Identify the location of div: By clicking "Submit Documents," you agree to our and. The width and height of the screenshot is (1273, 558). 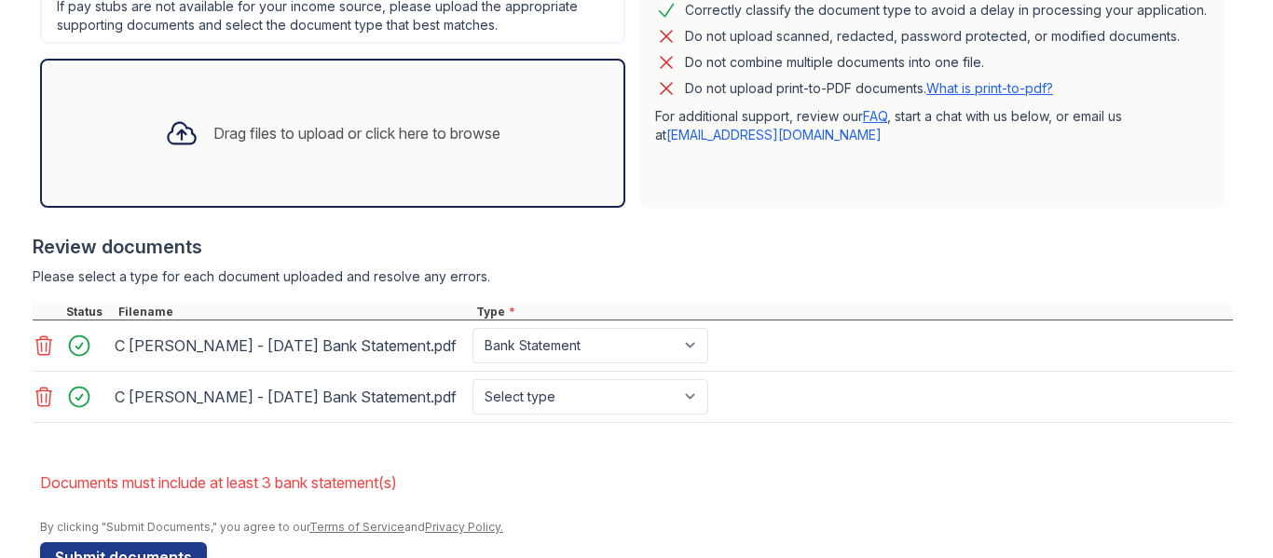
(636, 527).